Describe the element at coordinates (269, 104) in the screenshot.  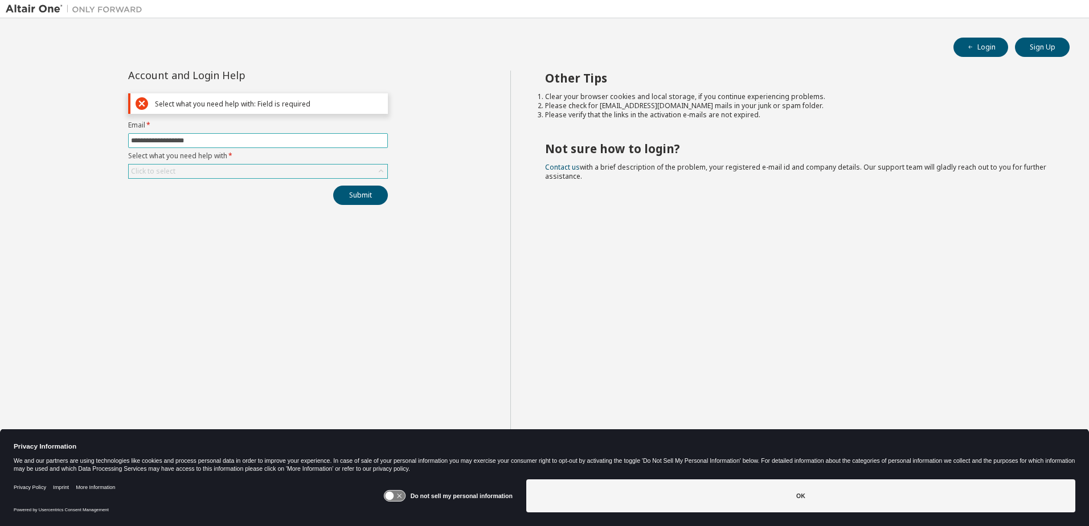
I see `div: Select what you need help with: Field is required` at that location.